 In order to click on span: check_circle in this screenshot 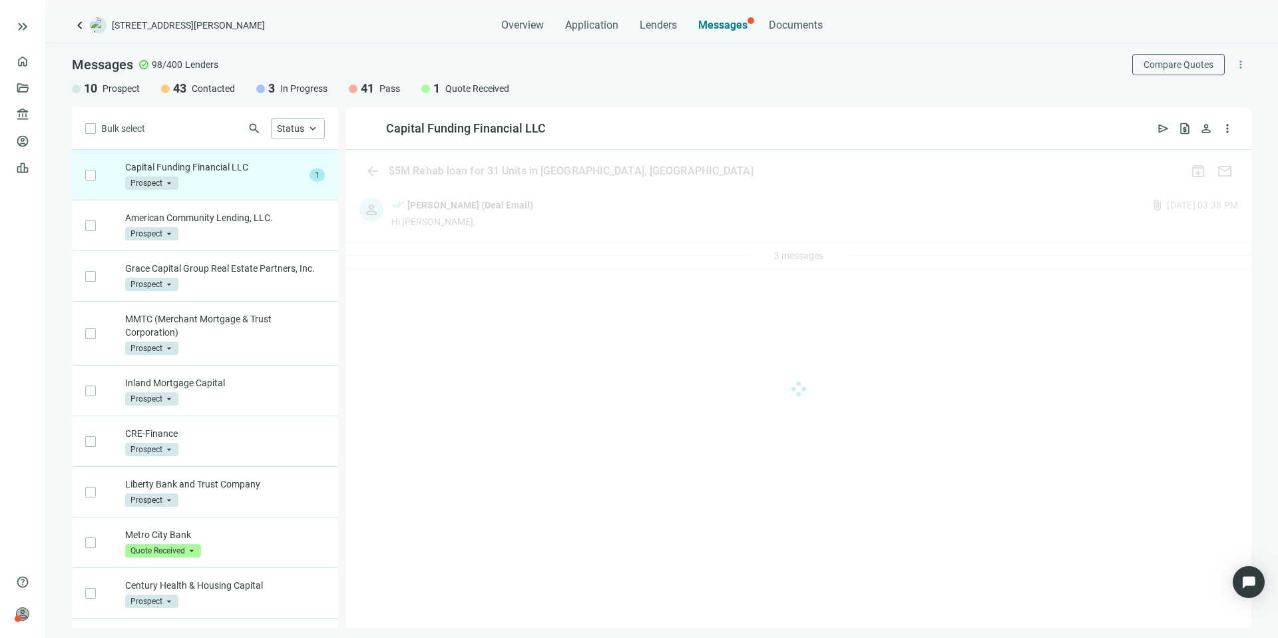, I will do `click(144, 65)`.